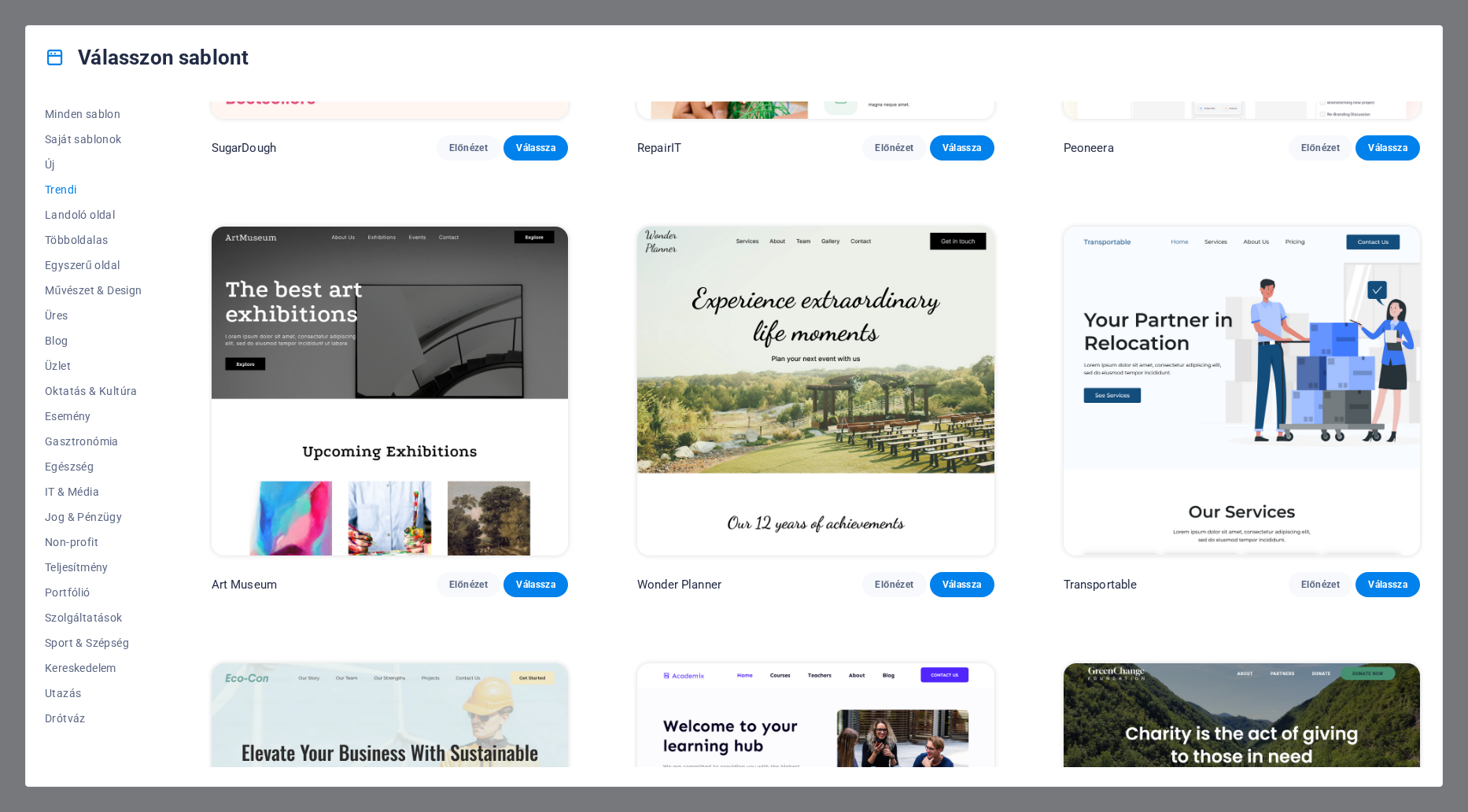 The width and height of the screenshot is (1468, 812). I want to click on button: Portfólió, so click(93, 592).